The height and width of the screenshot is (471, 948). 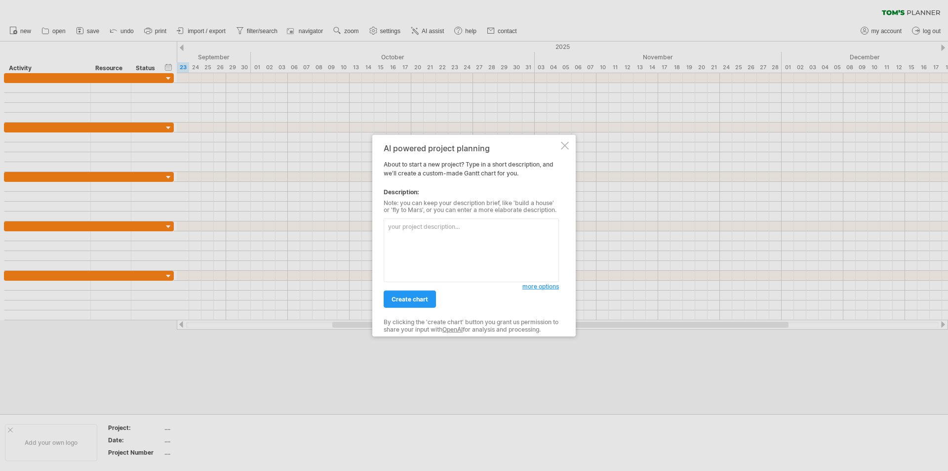 What do you see at coordinates (410, 299) in the screenshot?
I see `span: create chart` at bounding box center [410, 299].